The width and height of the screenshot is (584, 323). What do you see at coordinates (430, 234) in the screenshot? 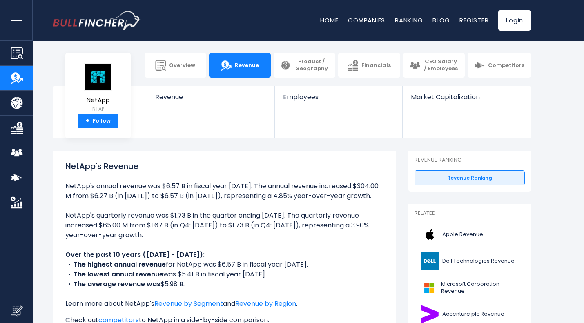
I see `img: AAPL logo` at bounding box center [430, 234].